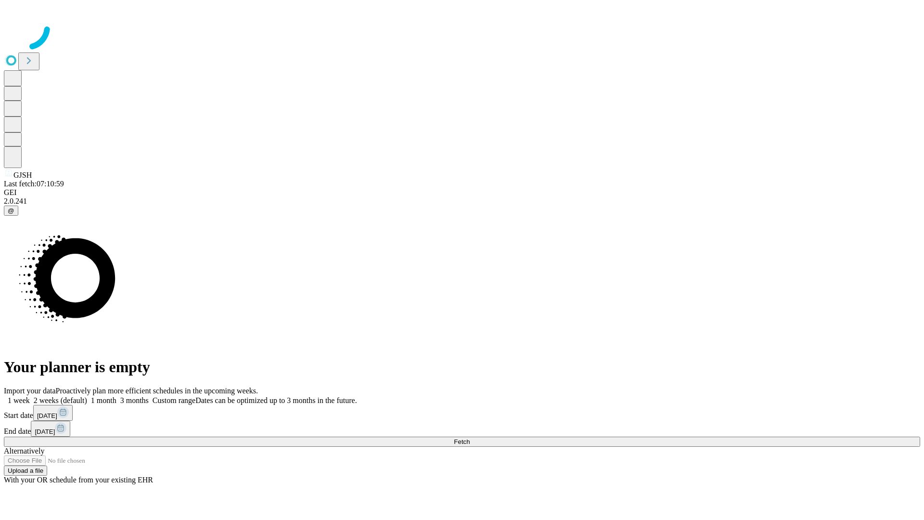 Image resolution: width=924 pixels, height=520 pixels. What do you see at coordinates (34, 183) in the screenshot?
I see `span: Last fetch: 07:10:59` at bounding box center [34, 183].